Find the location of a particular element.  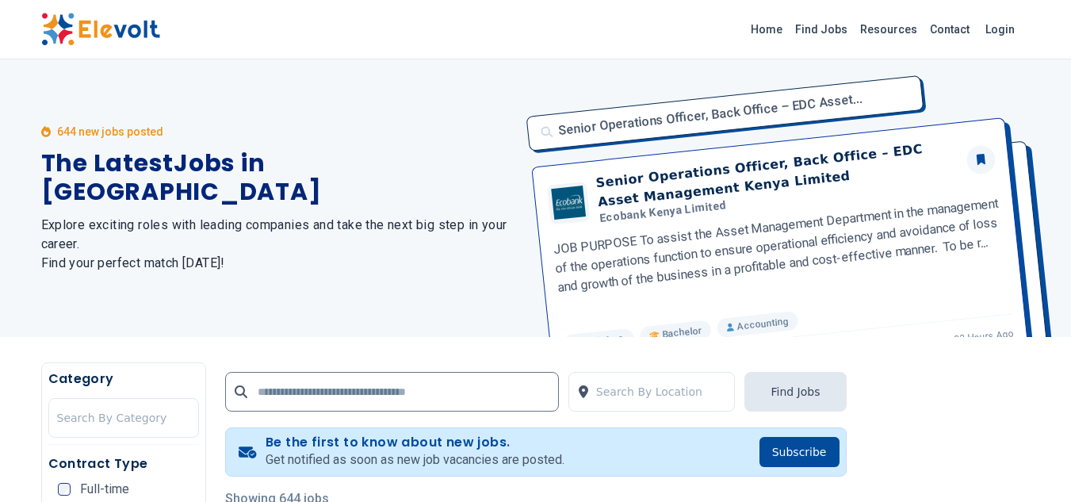

button: Find Jobs is located at coordinates (795, 391).